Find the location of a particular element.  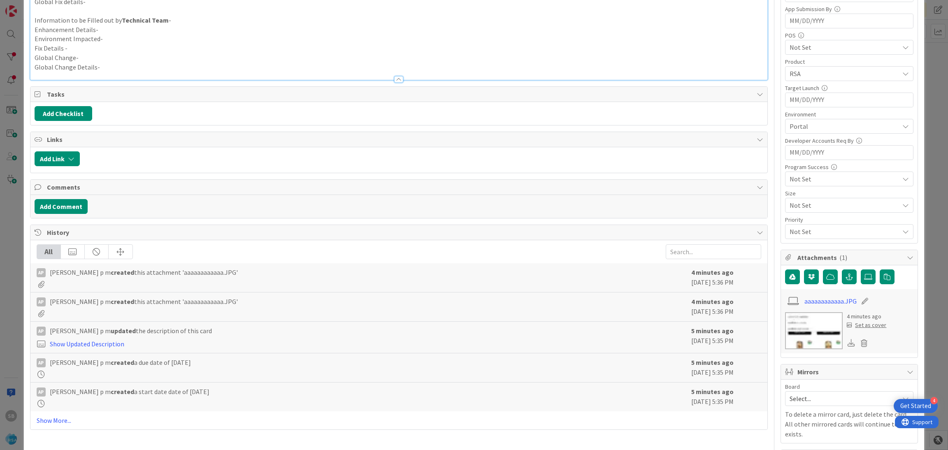

p: Global Change Details- is located at coordinates (399, 67).